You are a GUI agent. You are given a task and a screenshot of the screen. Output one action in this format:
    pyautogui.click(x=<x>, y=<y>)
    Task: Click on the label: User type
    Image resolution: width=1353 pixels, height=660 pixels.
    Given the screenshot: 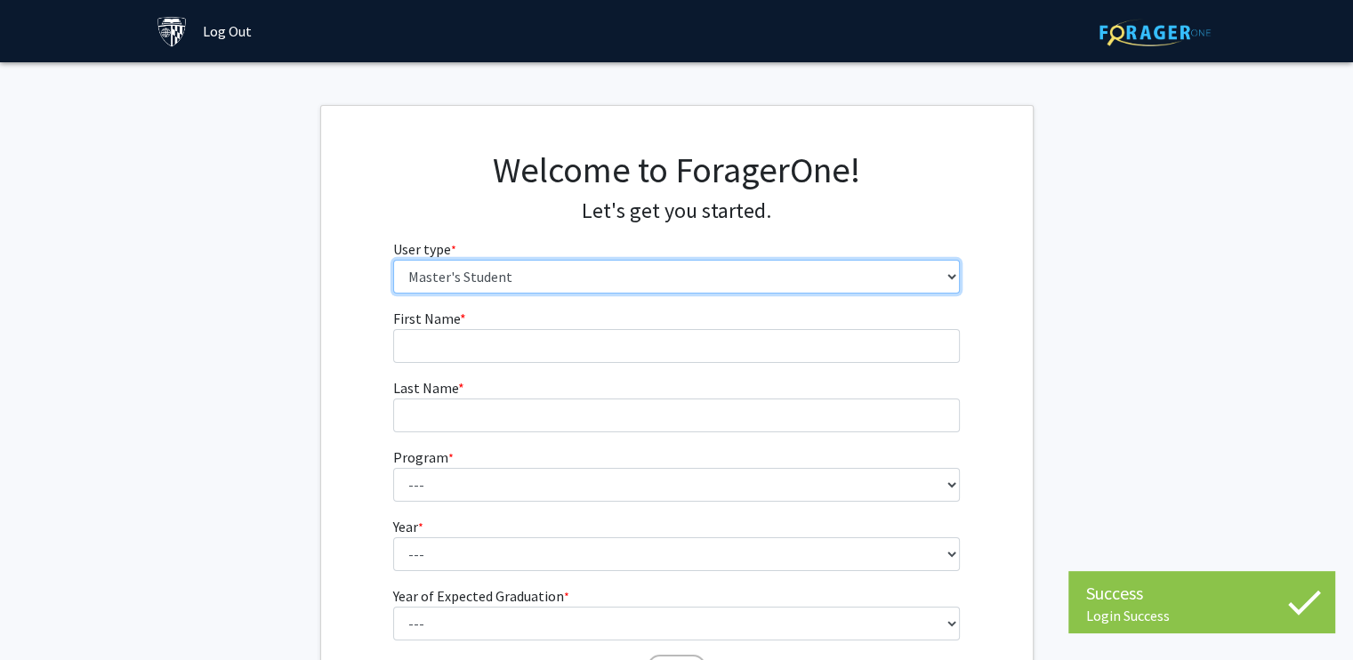 What is the action you would take?
    pyautogui.click(x=424, y=249)
    